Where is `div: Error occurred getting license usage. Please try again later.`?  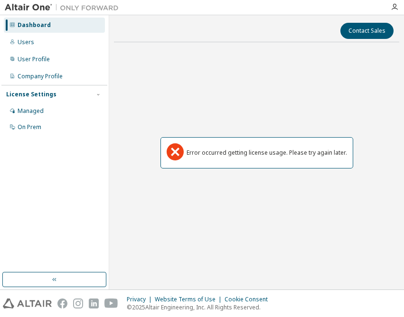
div: Error occurred getting license usage. Please try again later. is located at coordinates (267, 153).